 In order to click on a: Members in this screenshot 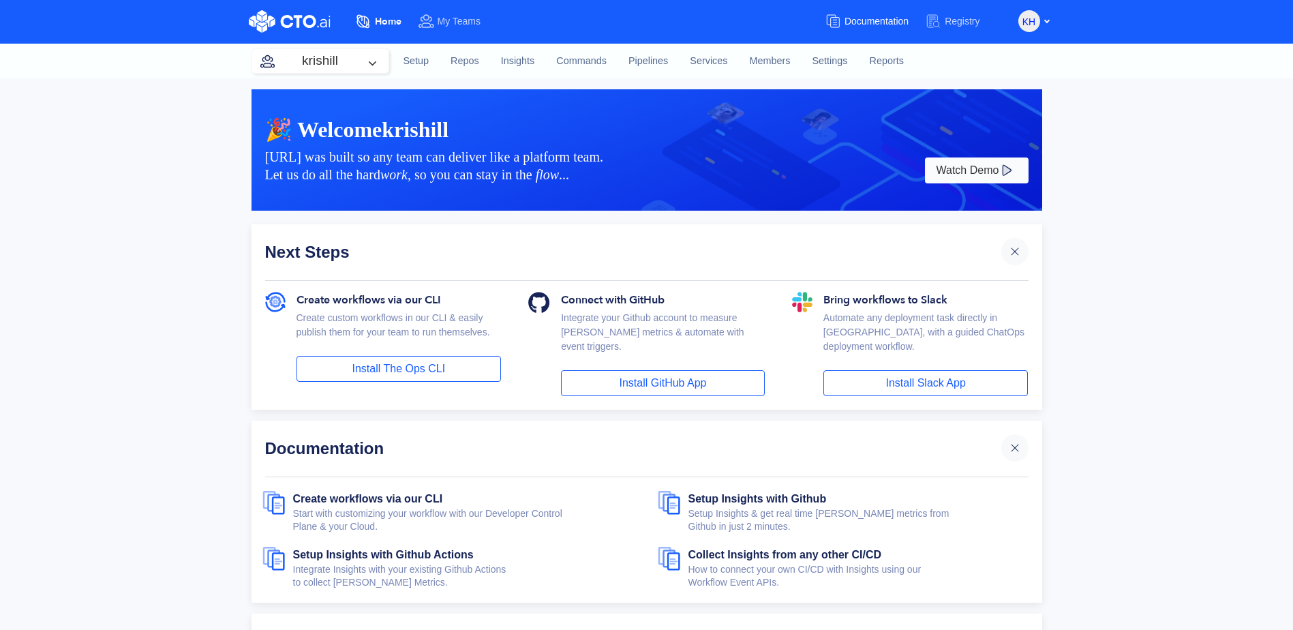, I will do `click(770, 61)`.